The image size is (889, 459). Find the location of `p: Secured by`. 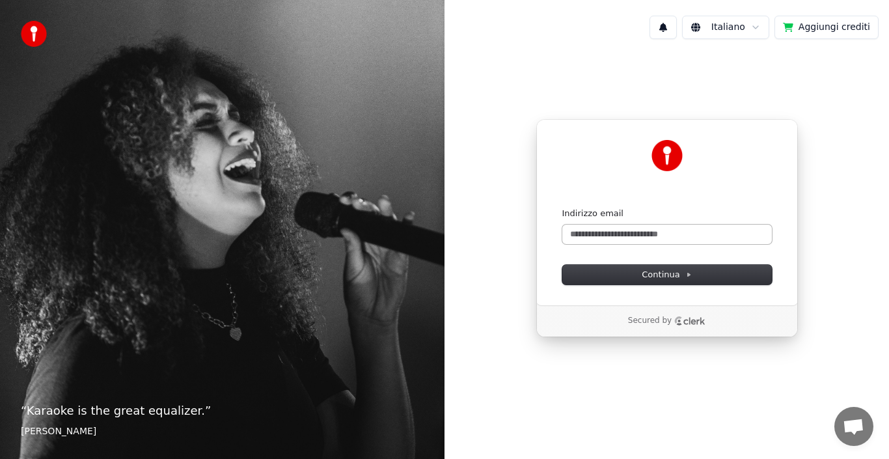

p: Secured by is located at coordinates (650, 321).